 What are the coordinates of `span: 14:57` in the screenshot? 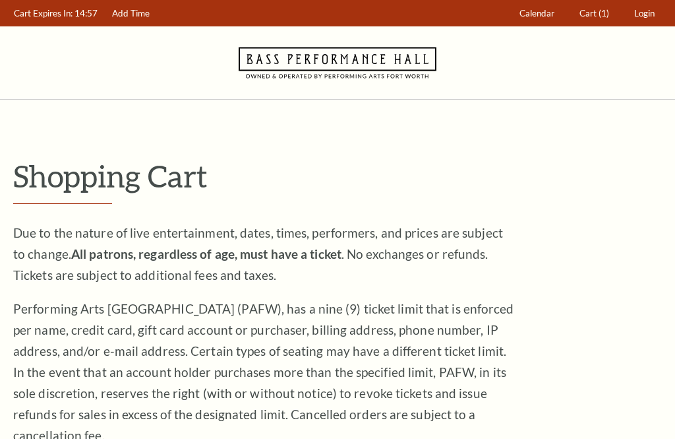 It's located at (86, 13).